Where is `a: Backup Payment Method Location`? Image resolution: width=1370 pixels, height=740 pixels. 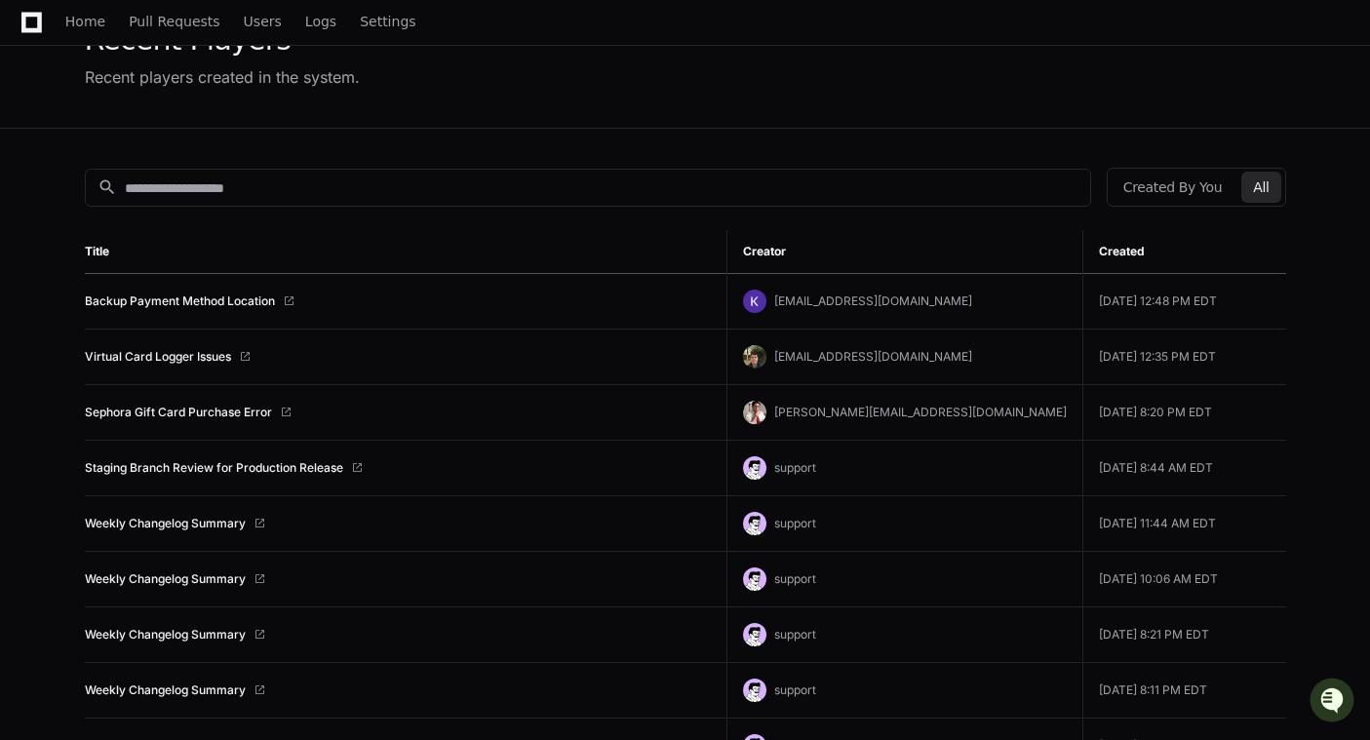
a: Backup Payment Method Location is located at coordinates (179, 301).